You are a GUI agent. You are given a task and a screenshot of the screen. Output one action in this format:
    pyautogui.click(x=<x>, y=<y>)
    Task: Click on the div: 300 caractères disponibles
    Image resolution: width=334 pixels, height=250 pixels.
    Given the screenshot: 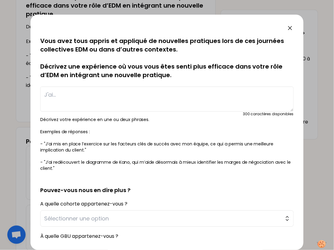 What is the action you would take?
    pyautogui.click(x=268, y=114)
    